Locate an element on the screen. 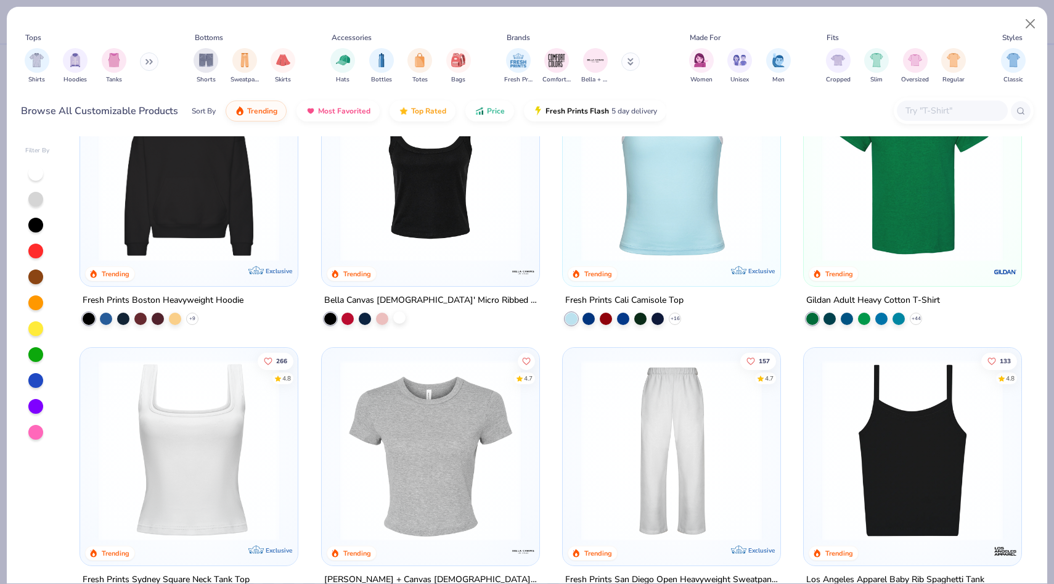 This screenshot has width=1054, height=584. div: filter for Comfort Colors is located at coordinates (557, 66).